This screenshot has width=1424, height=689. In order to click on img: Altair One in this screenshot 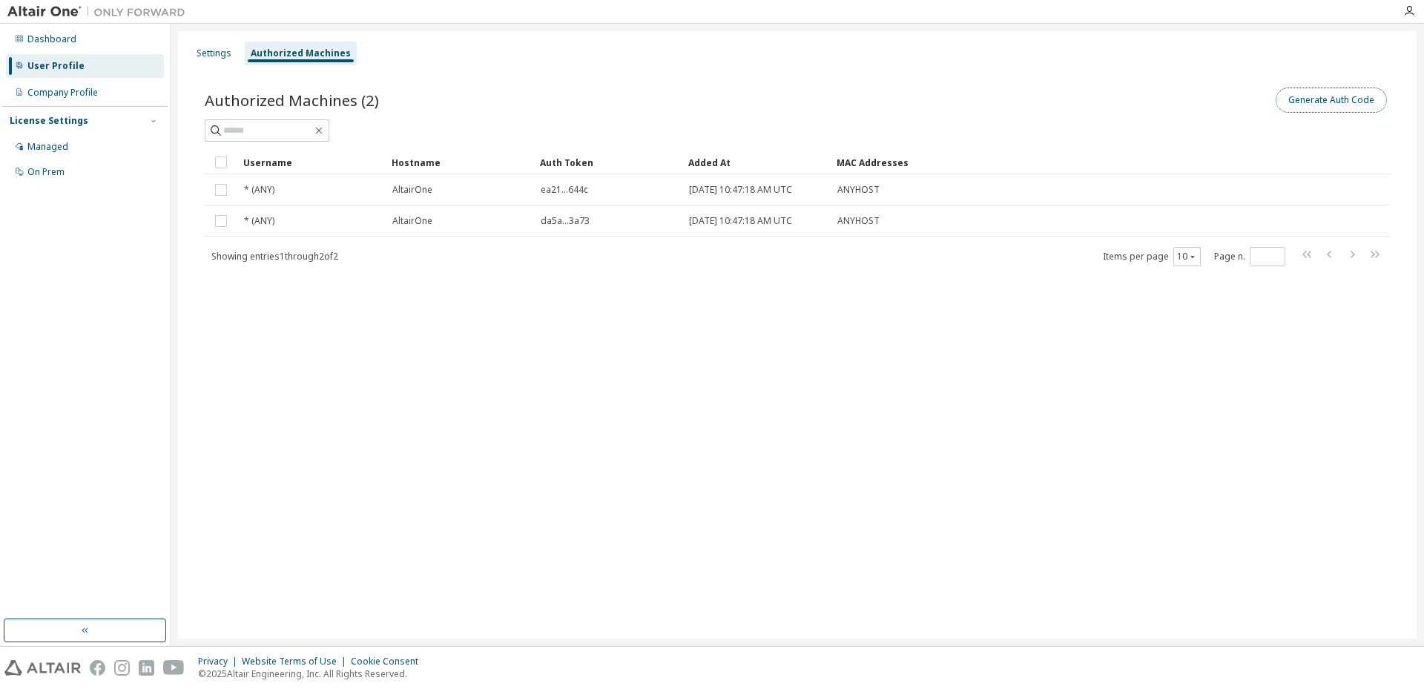, I will do `click(100, 12)`.